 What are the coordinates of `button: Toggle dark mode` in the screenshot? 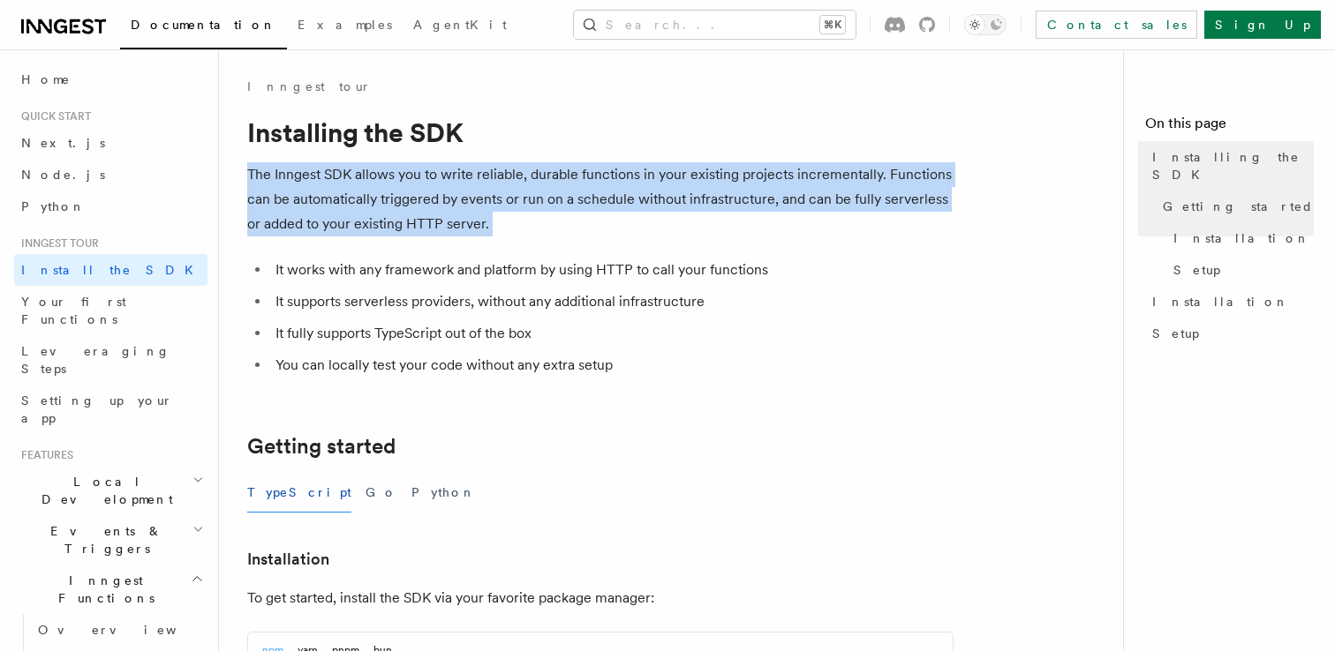 It's located at (985, 25).